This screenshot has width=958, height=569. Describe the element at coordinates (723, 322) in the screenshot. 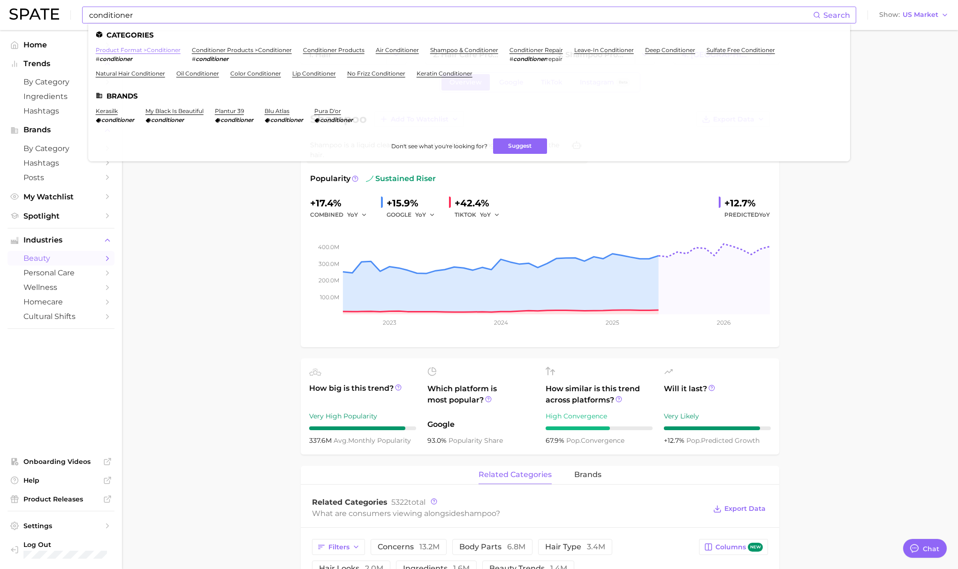

I see `tspan: 2026` at that location.